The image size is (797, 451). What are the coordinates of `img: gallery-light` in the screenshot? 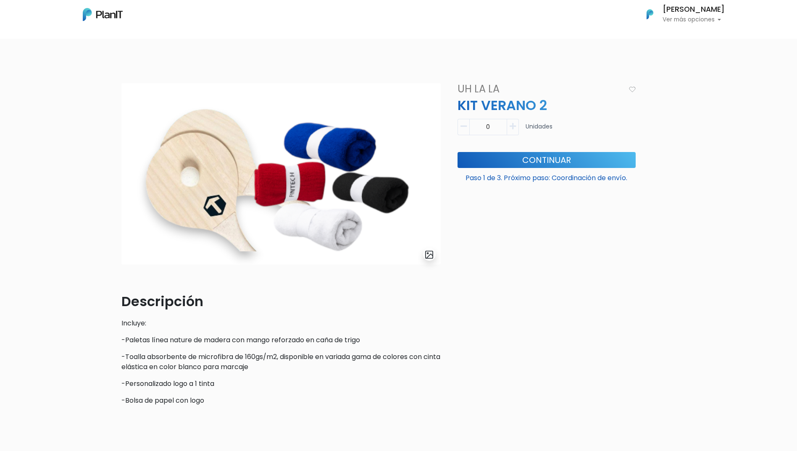 It's located at (429, 255).